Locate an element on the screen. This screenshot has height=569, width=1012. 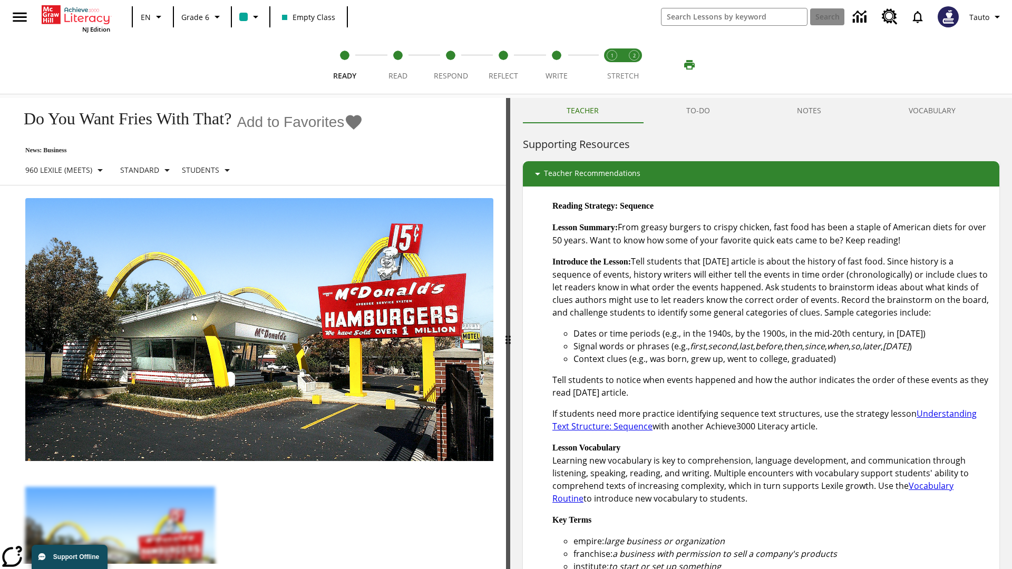
button: Grade: Grade 6, Select a grade is located at coordinates (202, 17).